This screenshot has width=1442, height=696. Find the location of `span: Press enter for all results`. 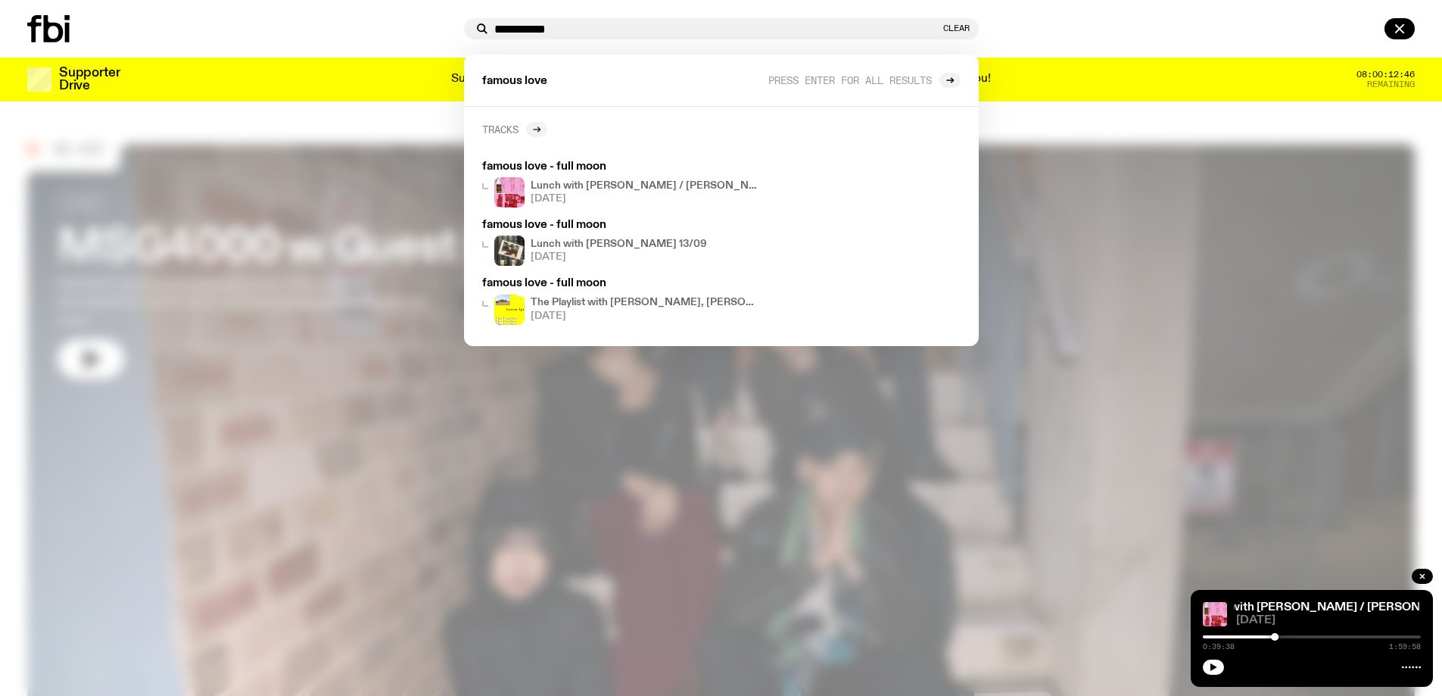

span: Press enter for all results is located at coordinates (850, 79).